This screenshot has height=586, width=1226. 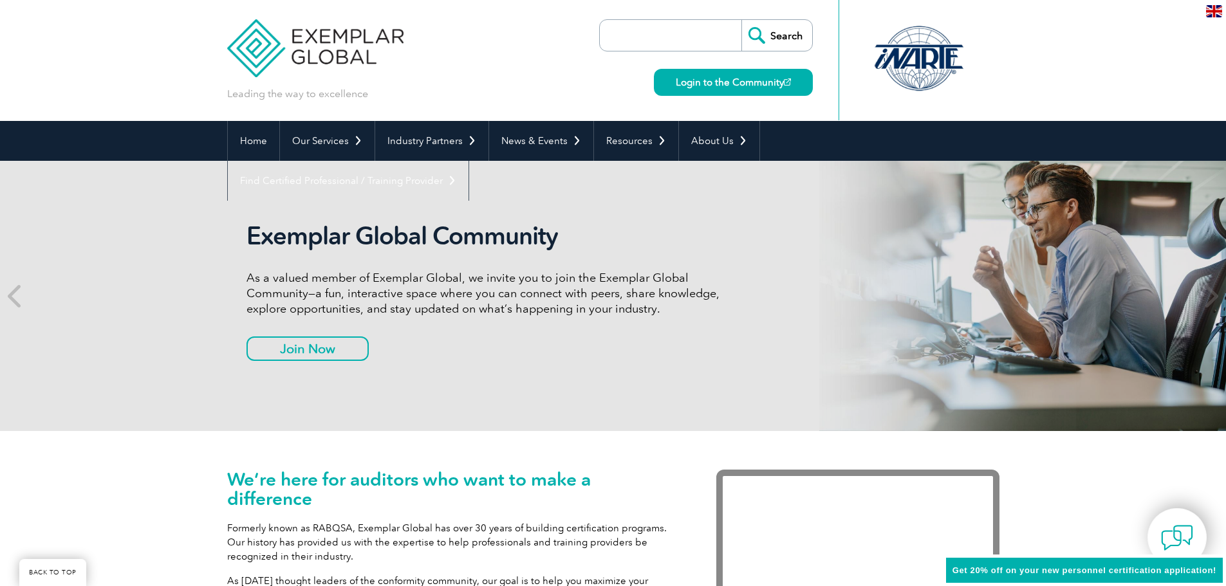 What do you see at coordinates (327, 141) in the screenshot?
I see `a: Our Services` at bounding box center [327, 141].